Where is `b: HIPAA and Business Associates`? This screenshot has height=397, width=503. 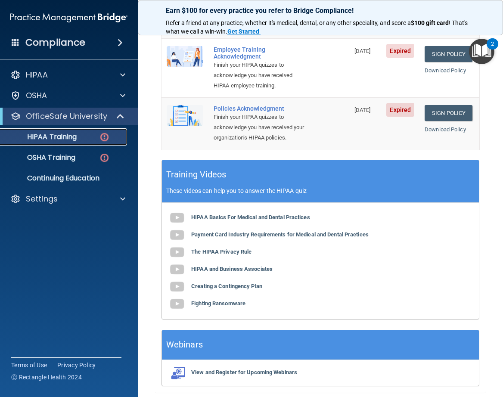
b: HIPAA and Business Associates is located at coordinates (232, 269).